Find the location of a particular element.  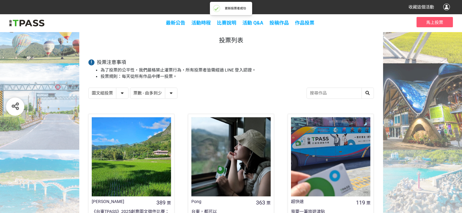

span: 投稿作品 is located at coordinates (279, 23).